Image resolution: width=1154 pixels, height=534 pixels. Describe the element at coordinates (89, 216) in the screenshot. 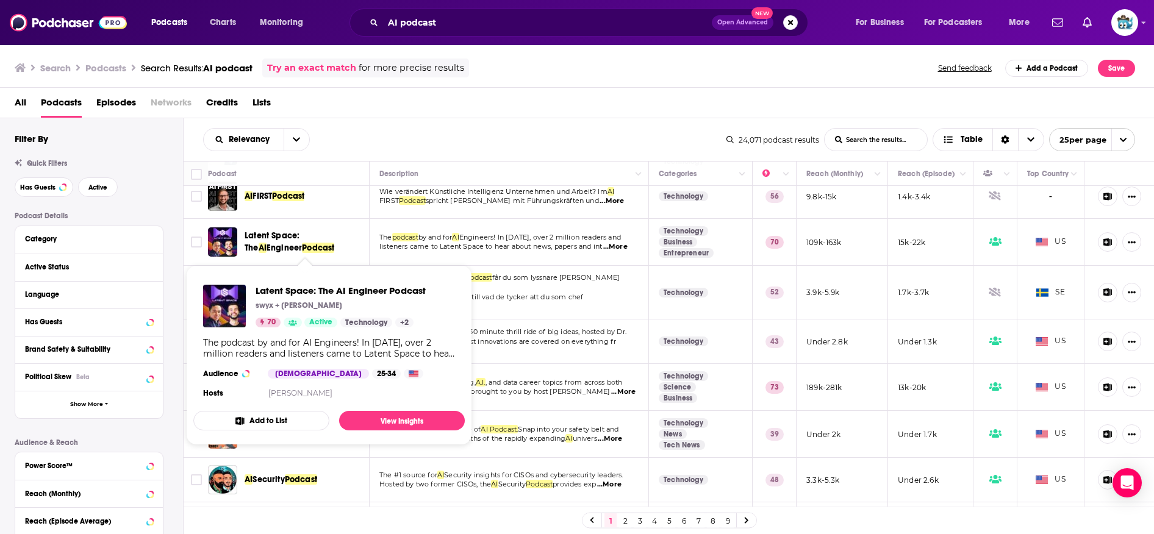

I see `p: Podcast Details` at that location.